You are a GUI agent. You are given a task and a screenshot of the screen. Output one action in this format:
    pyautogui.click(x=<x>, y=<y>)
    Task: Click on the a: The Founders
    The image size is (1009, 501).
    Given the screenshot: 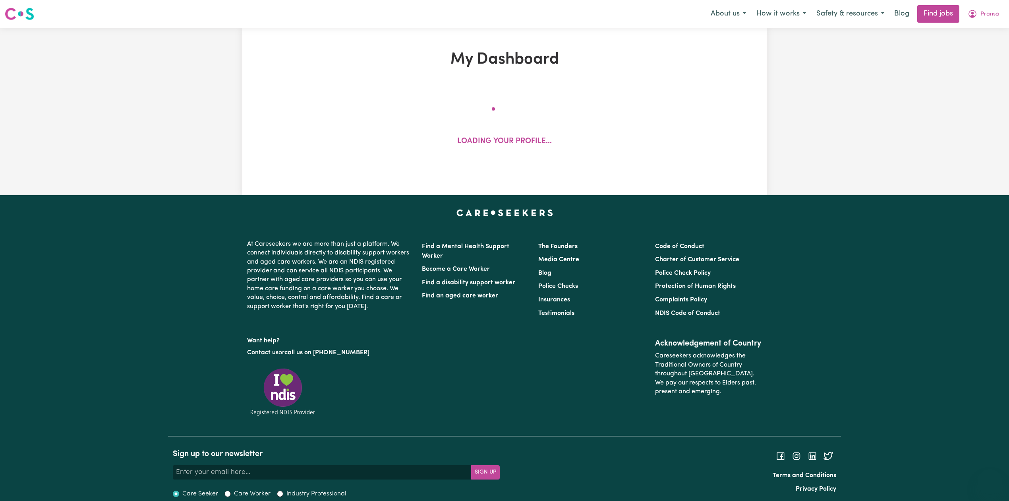 What is the action you would take?
    pyautogui.click(x=558, y=246)
    